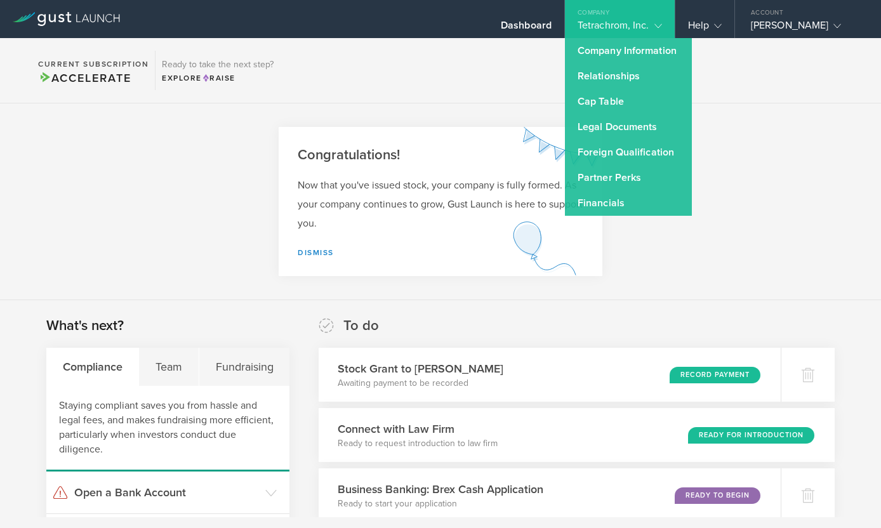 This screenshot has width=881, height=528. What do you see at coordinates (316, 253) in the screenshot?
I see `a: Dismiss` at bounding box center [316, 253].